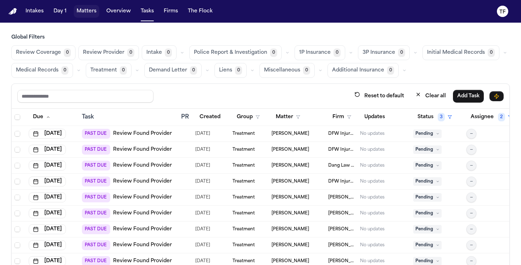 Image resolution: width=521 pixels, height=265 pixels. What do you see at coordinates (200, 11) in the screenshot?
I see `a: The Flock` at bounding box center [200, 11].